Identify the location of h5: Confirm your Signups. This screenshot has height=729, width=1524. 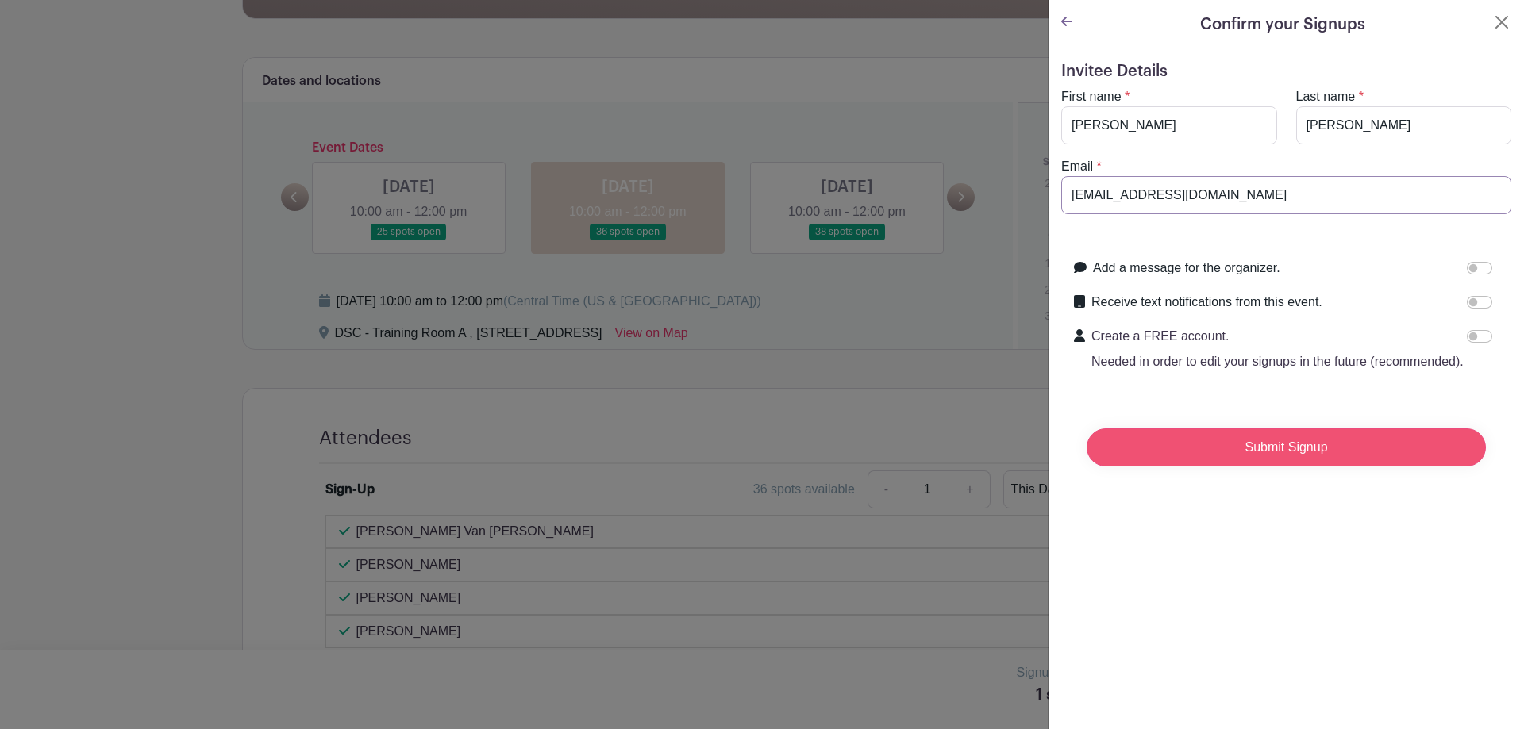
(1283, 25).